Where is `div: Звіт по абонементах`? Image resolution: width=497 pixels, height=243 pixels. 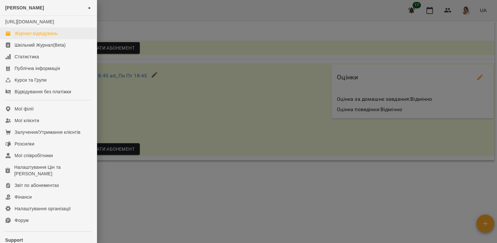 div: Звіт по абонементах is located at coordinates (37, 185).